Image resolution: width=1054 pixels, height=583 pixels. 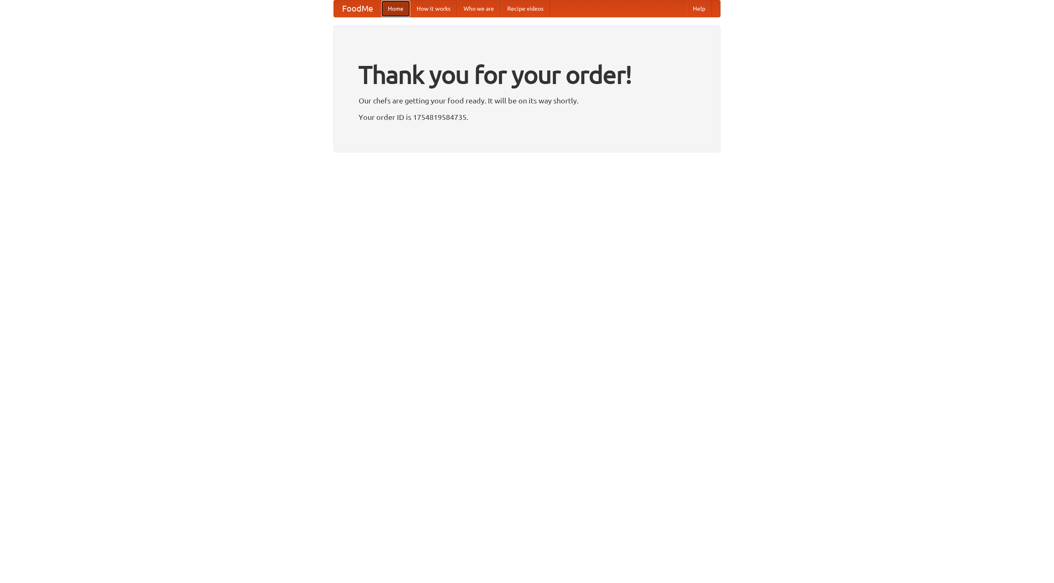 What do you see at coordinates (357, 9) in the screenshot?
I see `a: FoodMe` at bounding box center [357, 9].